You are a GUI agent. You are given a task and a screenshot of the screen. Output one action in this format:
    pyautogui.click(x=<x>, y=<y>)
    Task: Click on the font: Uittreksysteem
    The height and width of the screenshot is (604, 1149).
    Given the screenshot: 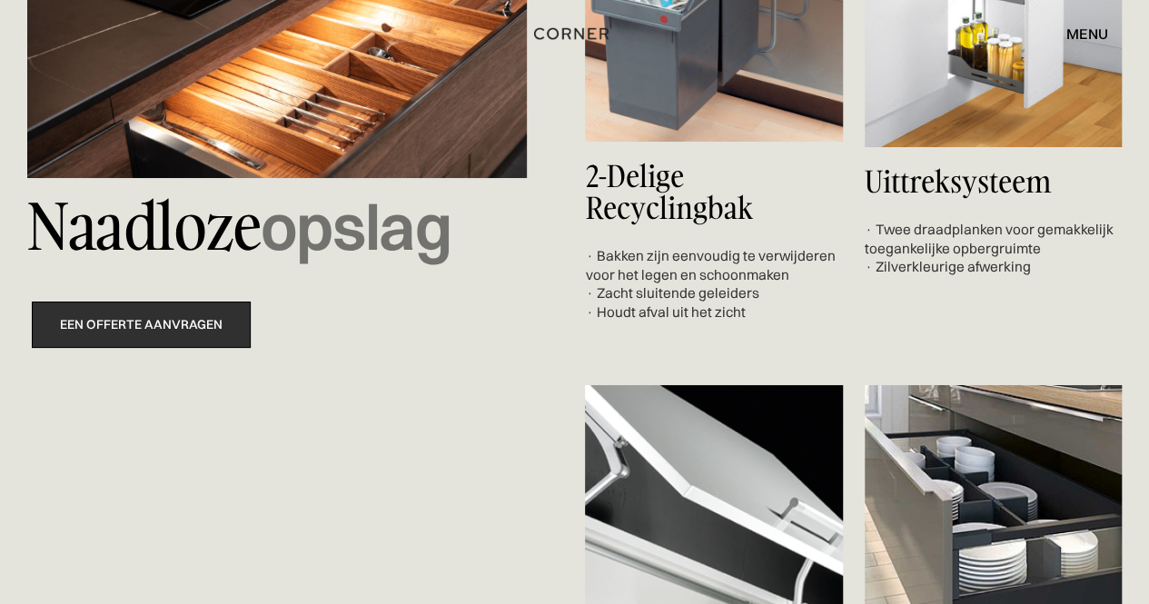 What is the action you would take?
    pyautogui.click(x=957, y=181)
    